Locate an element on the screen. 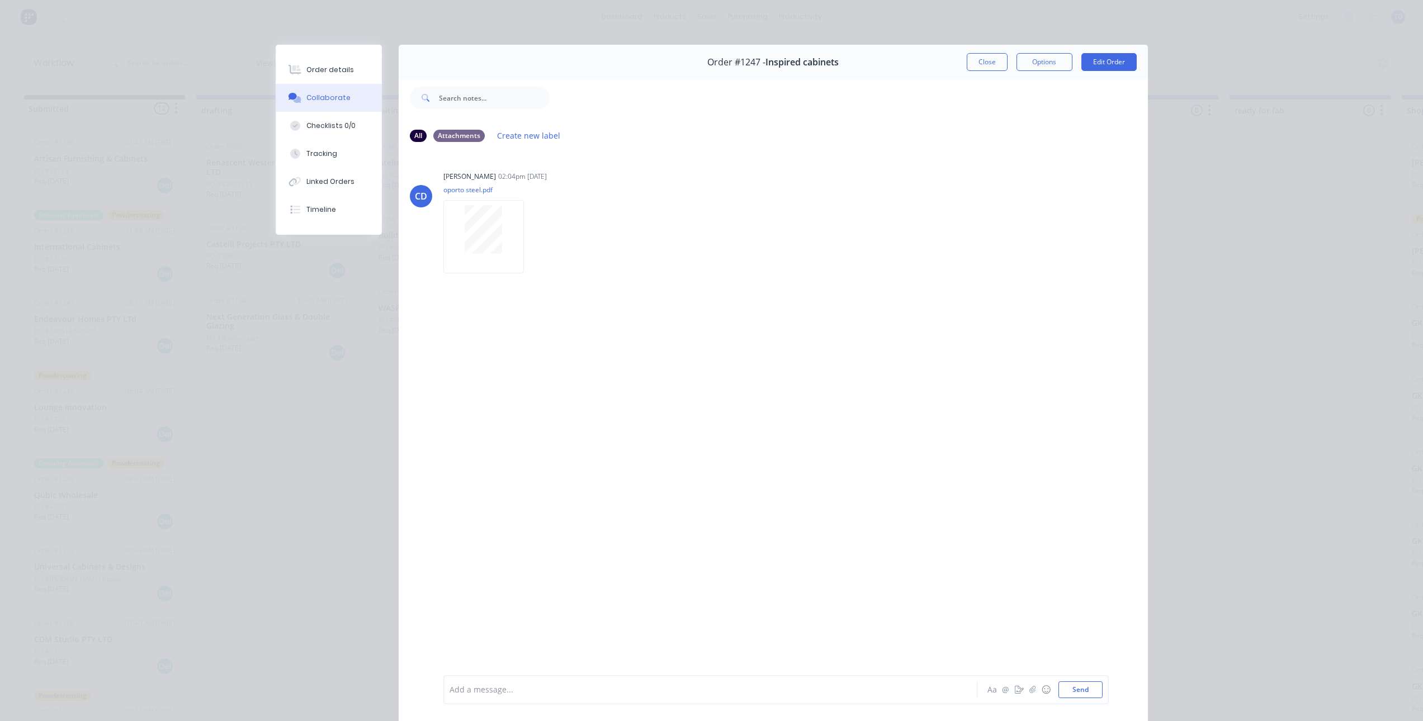  div: Timeline is located at coordinates (321, 210).